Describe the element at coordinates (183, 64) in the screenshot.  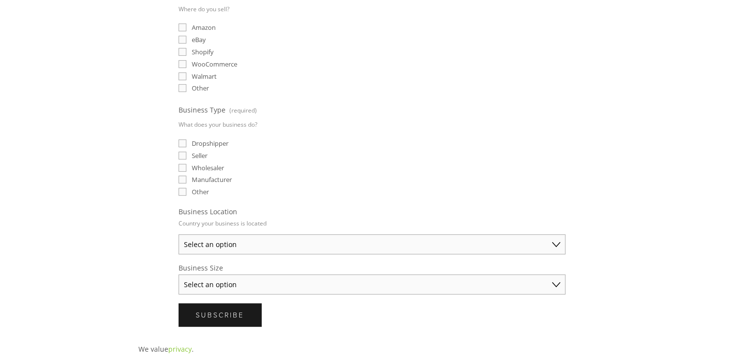
I see `input: WooCommerce` at that location.